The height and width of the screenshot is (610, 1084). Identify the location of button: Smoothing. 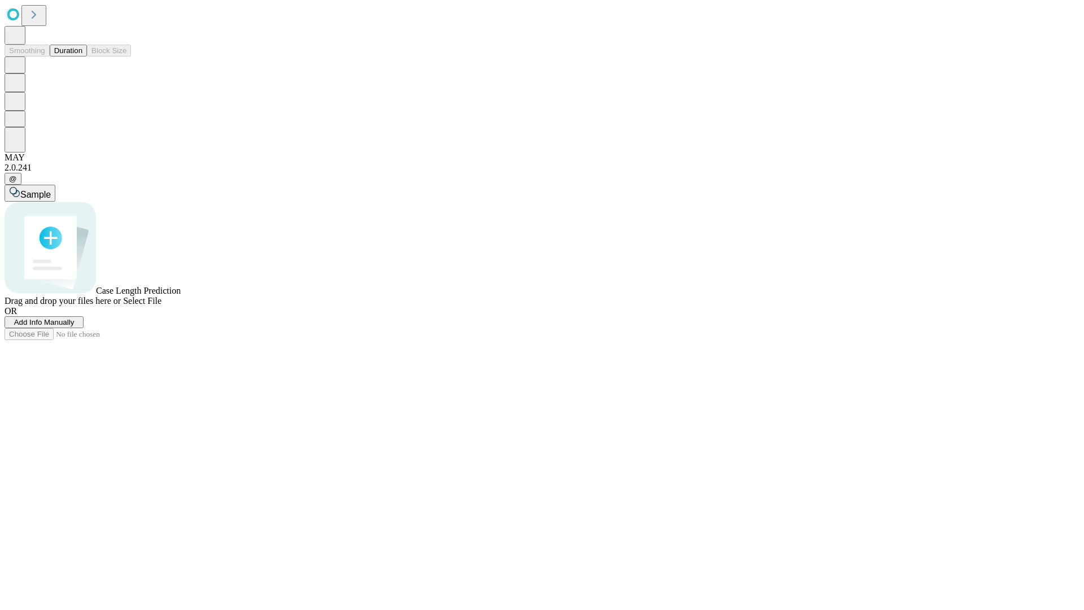
(27, 50).